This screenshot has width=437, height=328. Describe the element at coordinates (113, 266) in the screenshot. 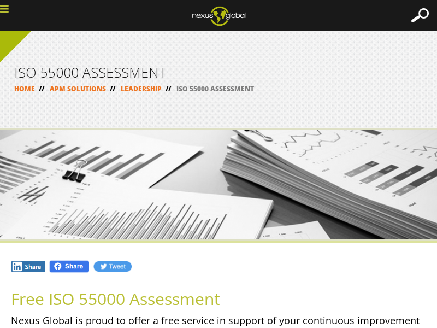

I see `img: Tw.jpg` at that location.